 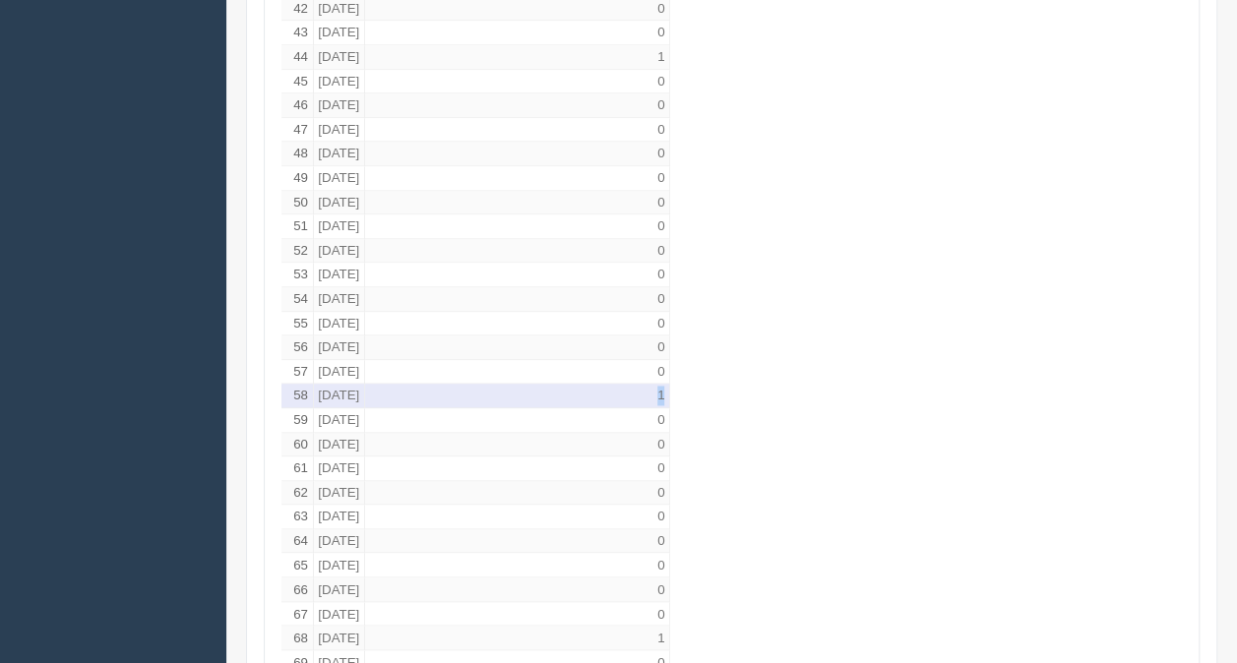 What do you see at coordinates (297, 130) in the screenshot?
I see `td: 47` at bounding box center [297, 130].